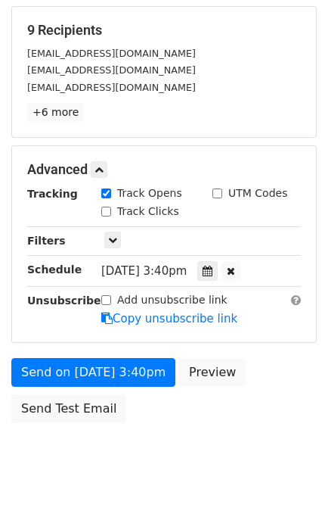 Image resolution: width=328 pixels, height=511 pixels. Describe the element at coordinates (258, 193) in the screenshot. I see `label: UTM Codes` at that location.